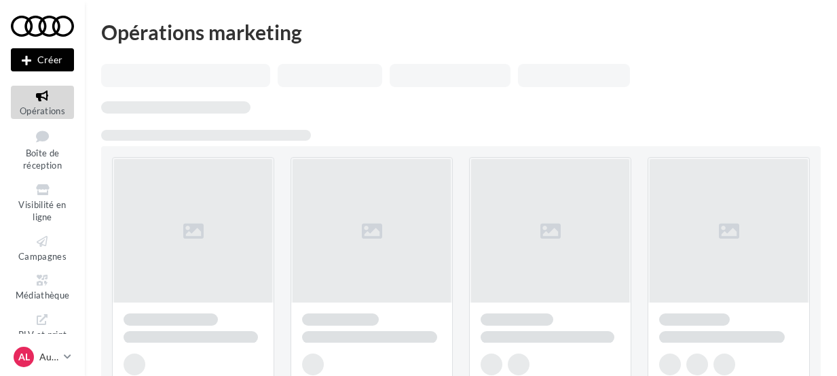 This screenshot has width=837, height=376. Describe the element at coordinates (49, 357) in the screenshot. I see `p: Audi LAON` at that location.